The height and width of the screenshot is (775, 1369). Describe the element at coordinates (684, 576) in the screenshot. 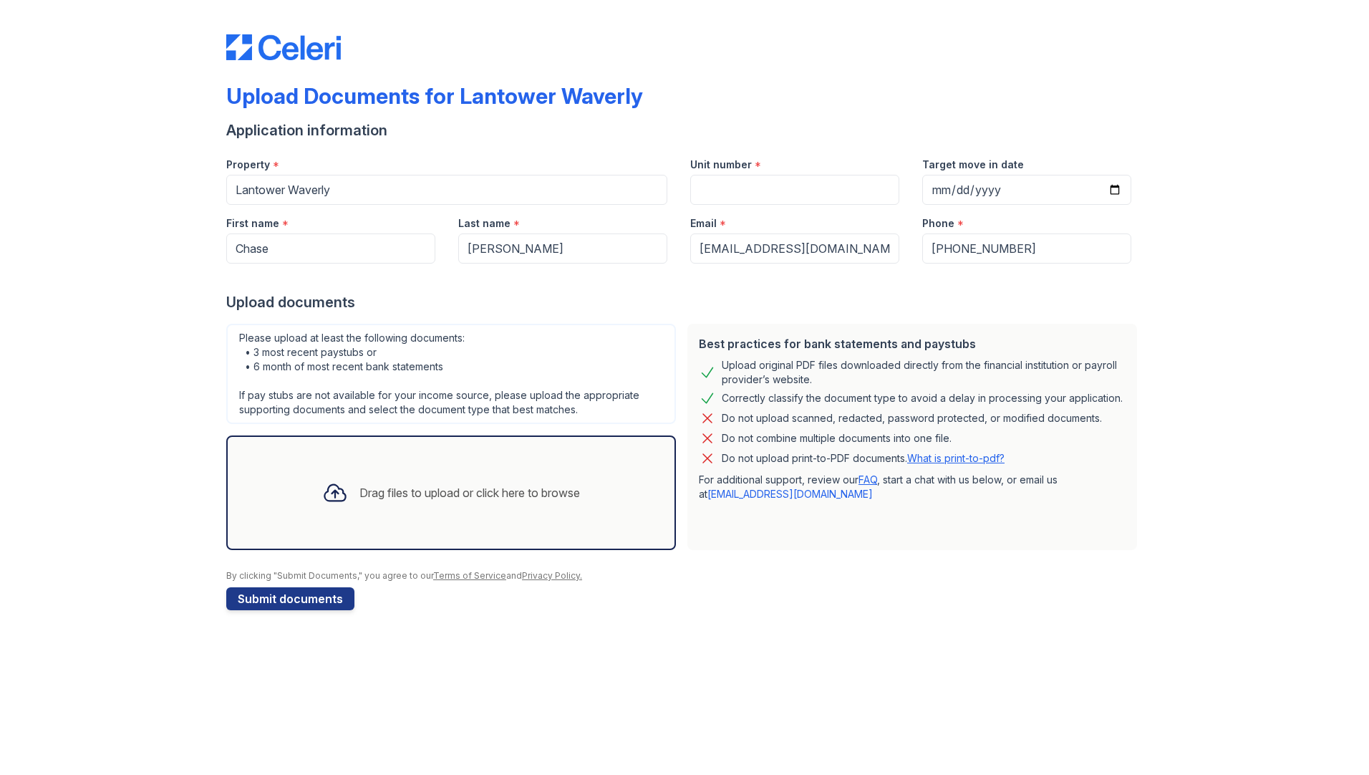

I see `div: By clicking "Submit Documents," you agree to our and` at that location.